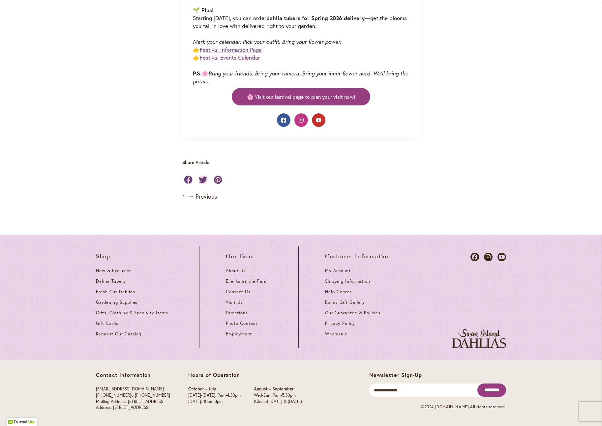 The height and width of the screenshot is (426, 602). Describe the element at coordinates (203, 10) in the screenshot. I see `strong: 🌱 Plus!` at that location.